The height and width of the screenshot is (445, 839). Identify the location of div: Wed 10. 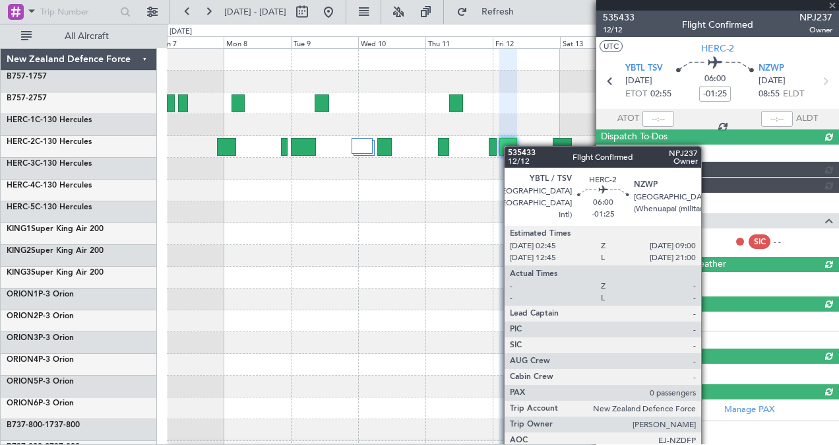
(392, 42).